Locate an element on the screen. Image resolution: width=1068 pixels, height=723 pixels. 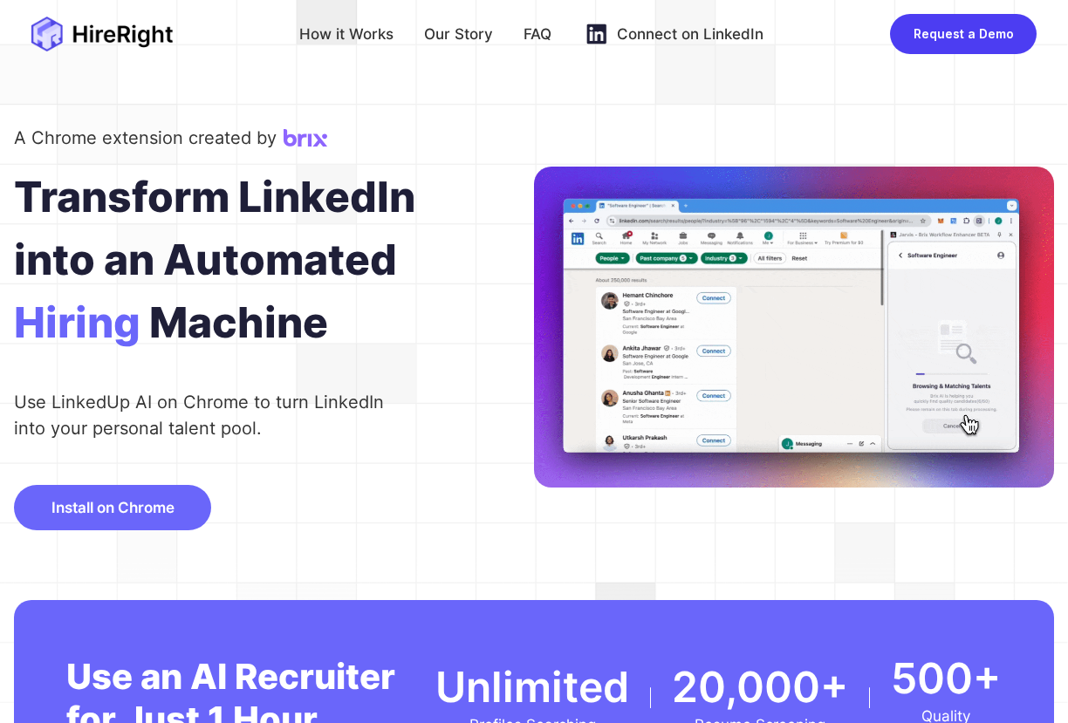
img: linkedin is located at coordinates (596, 34).